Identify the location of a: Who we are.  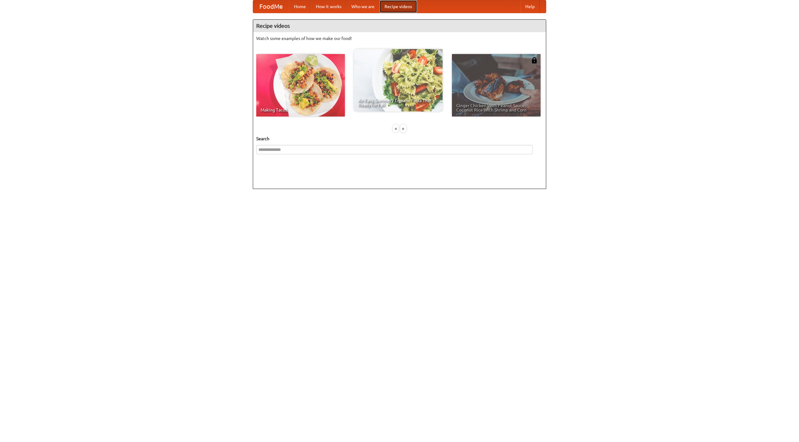
(363, 7).